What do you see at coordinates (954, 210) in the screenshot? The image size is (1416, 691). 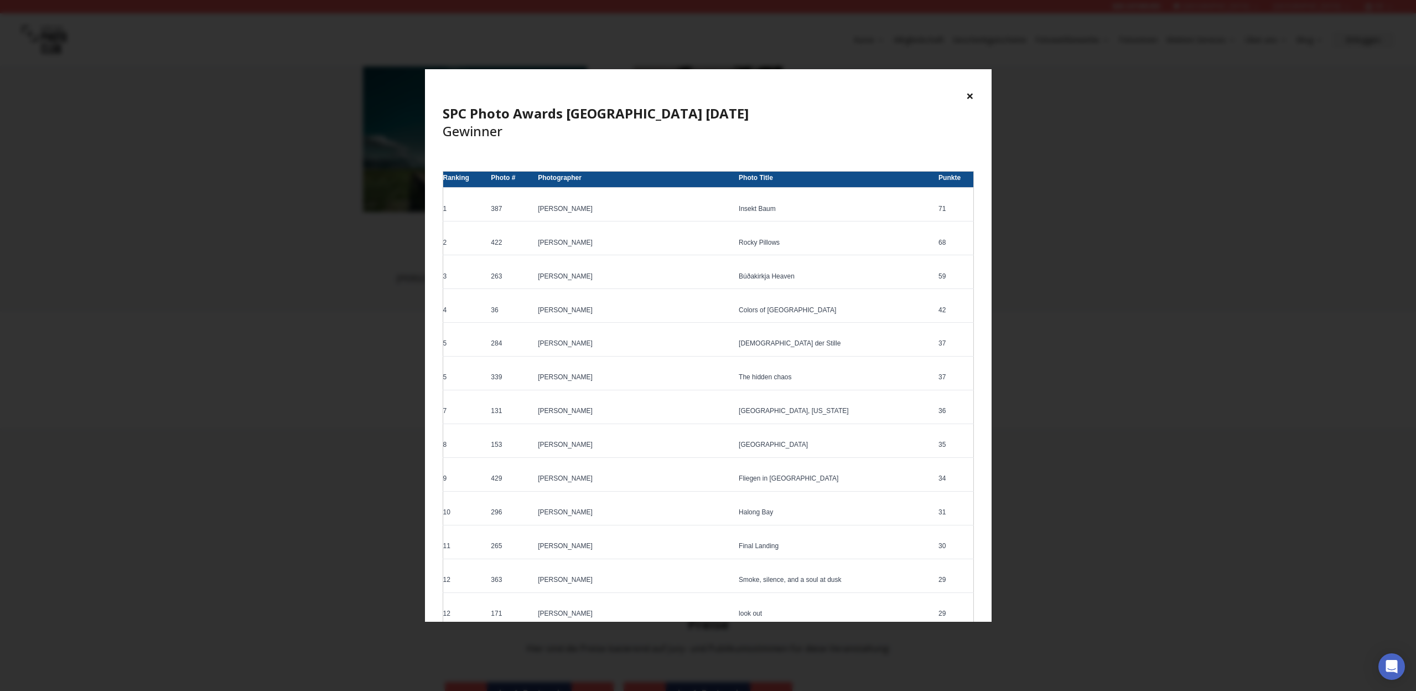 I see `td: 71` at bounding box center [954, 210].